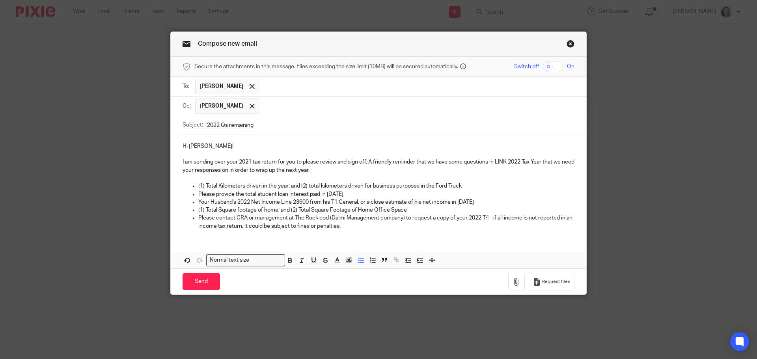 Image resolution: width=757 pixels, height=359 pixels. I want to click on input: Search for option, so click(266, 260).